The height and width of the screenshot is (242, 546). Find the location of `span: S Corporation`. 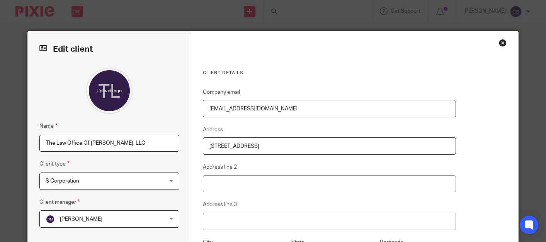

span: S Corporation is located at coordinates (62, 181).